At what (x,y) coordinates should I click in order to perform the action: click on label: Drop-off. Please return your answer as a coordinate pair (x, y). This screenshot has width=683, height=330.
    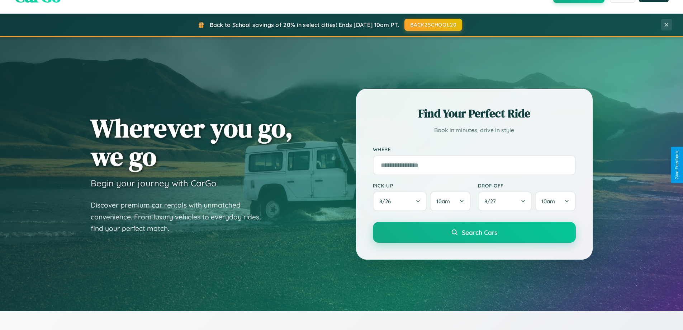
    Looking at the image, I should click on (527, 185).